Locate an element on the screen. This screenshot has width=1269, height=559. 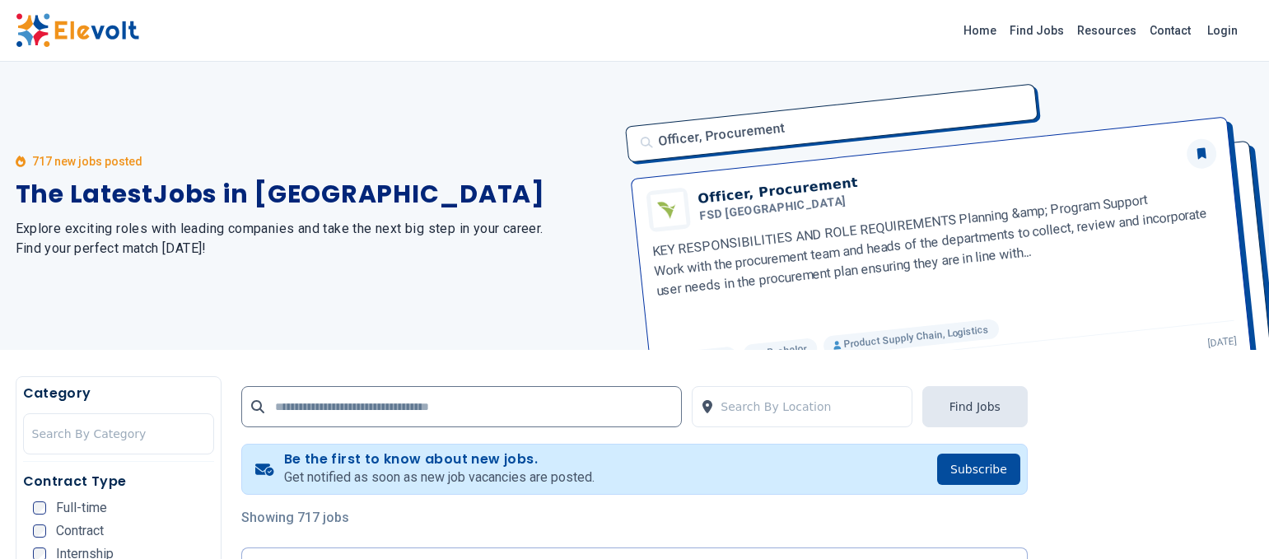
input: Contract is located at coordinates (40, 531).